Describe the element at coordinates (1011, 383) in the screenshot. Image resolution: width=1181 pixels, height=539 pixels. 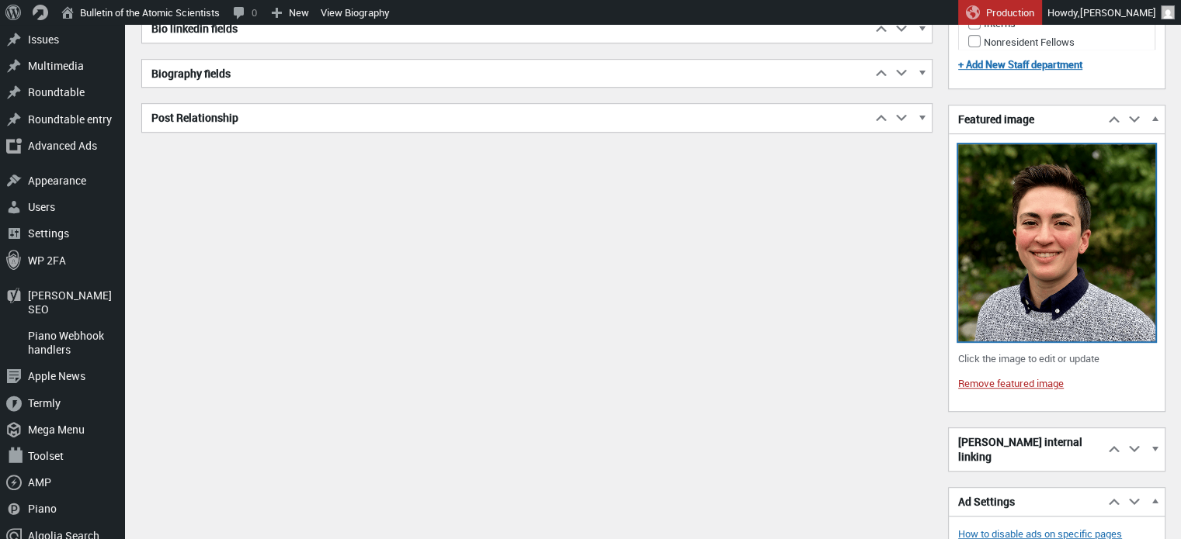
I see `a: Remove featured image` at that location.